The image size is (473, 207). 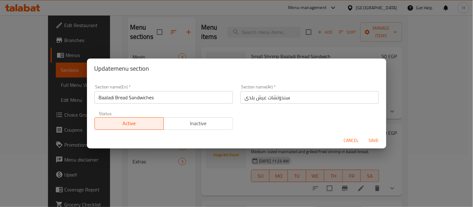 What do you see at coordinates (310, 98) in the screenshot?
I see `input: Please enter section name(ar)` at bounding box center [310, 98].